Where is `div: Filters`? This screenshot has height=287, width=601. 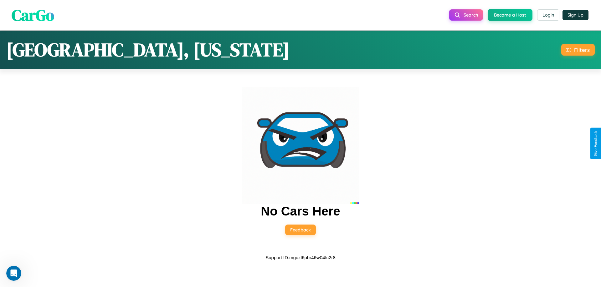
div: Filters is located at coordinates (582, 50).